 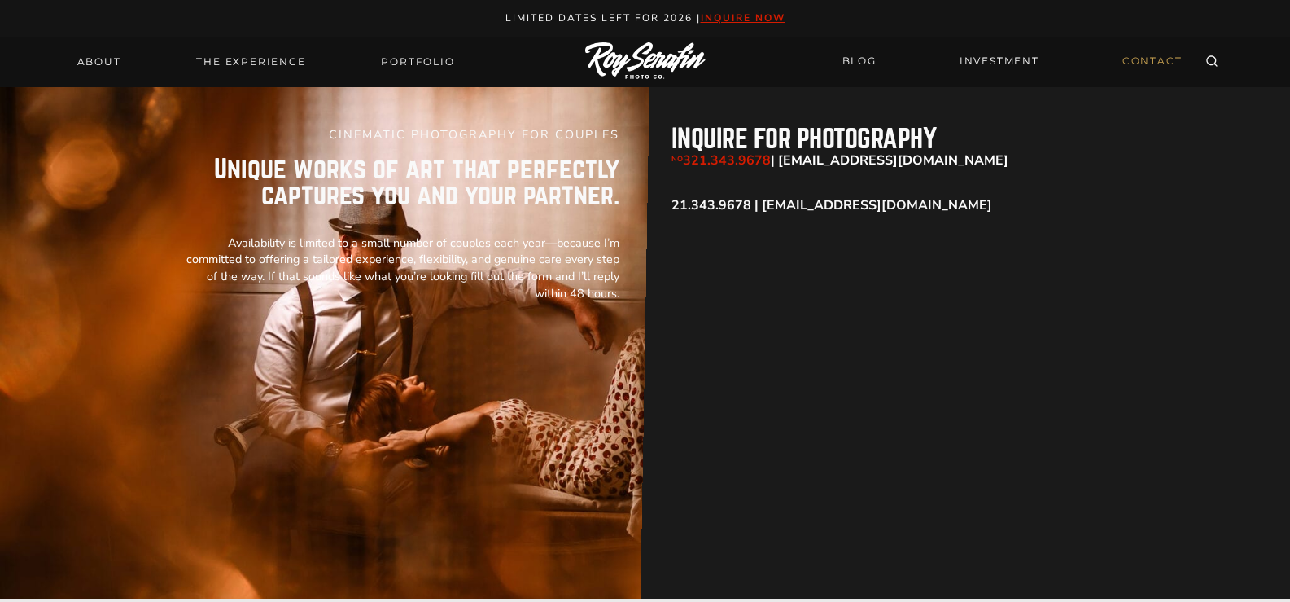 I want to click on a: THE EXPERIENCE, so click(x=251, y=62).